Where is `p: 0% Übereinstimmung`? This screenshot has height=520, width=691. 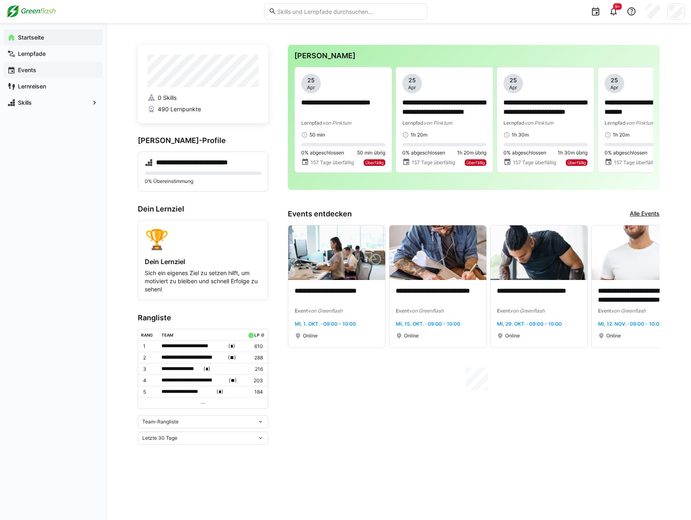
p: 0% Übereinstimmung is located at coordinates (203, 181).